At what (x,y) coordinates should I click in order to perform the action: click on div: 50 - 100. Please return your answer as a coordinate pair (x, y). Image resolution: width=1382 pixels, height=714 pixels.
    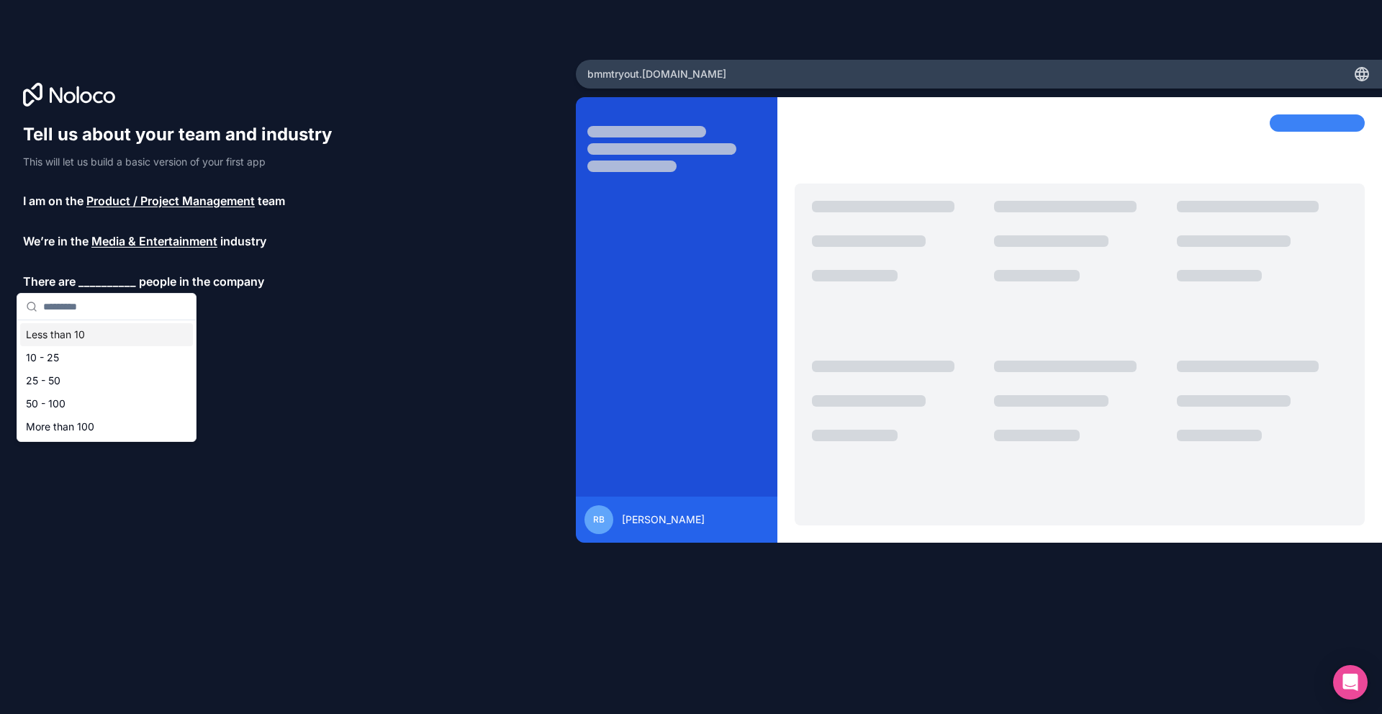
    Looking at the image, I should click on (106, 404).